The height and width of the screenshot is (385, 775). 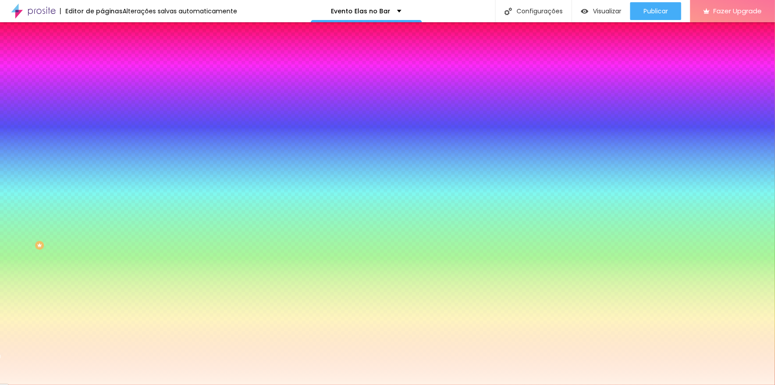 What do you see at coordinates (656, 11) in the screenshot?
I see `span: Publicar` at bounding box center [656, 11].